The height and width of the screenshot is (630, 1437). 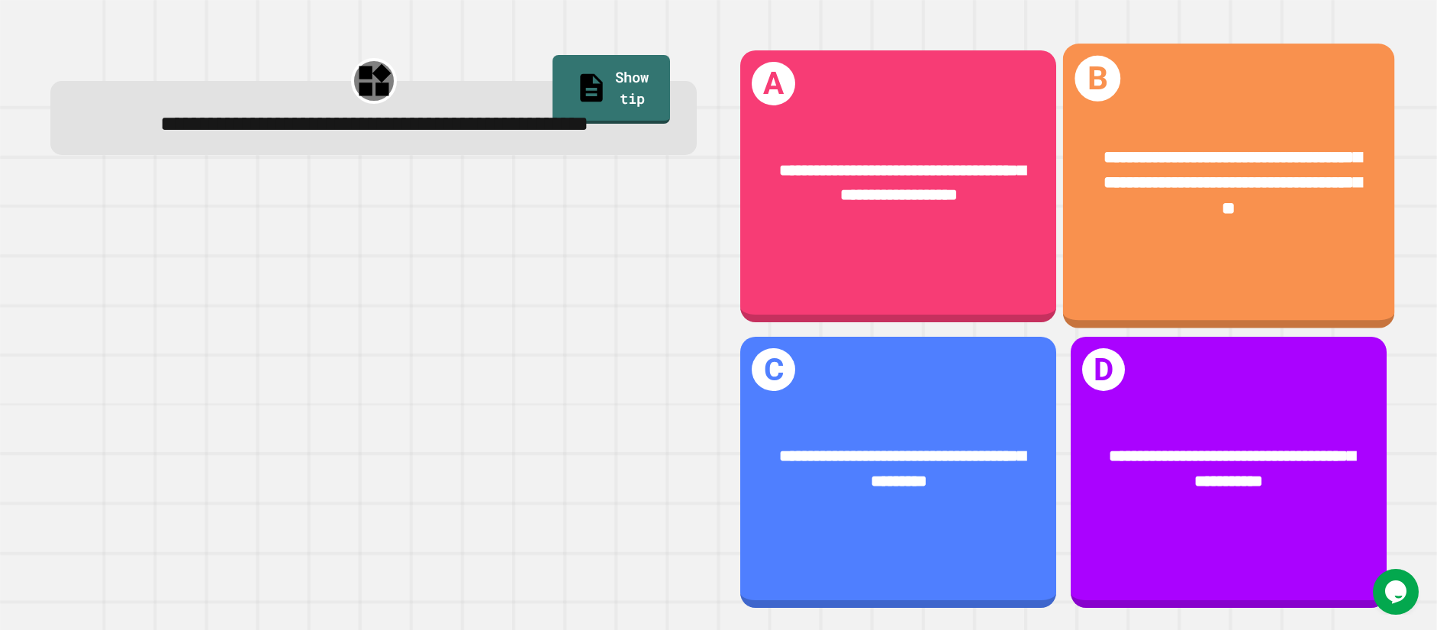 What do you see at coordinates (1097, 78) in the screenshot?
I see `h1: B` at bounding box center [1097, 78].